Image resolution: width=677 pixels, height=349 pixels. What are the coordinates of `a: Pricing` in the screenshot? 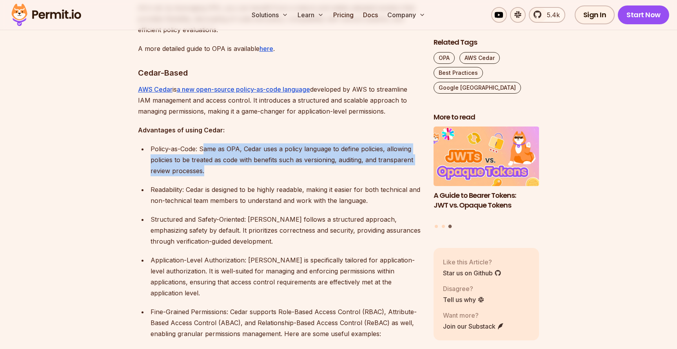 It's located at (343, 15).